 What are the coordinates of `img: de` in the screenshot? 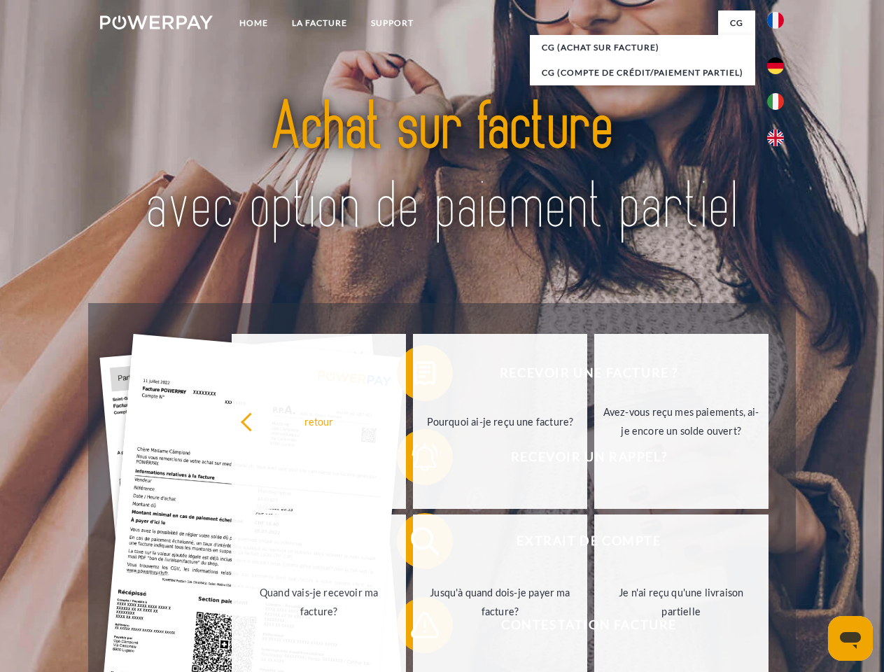 It's located at (776, 66).